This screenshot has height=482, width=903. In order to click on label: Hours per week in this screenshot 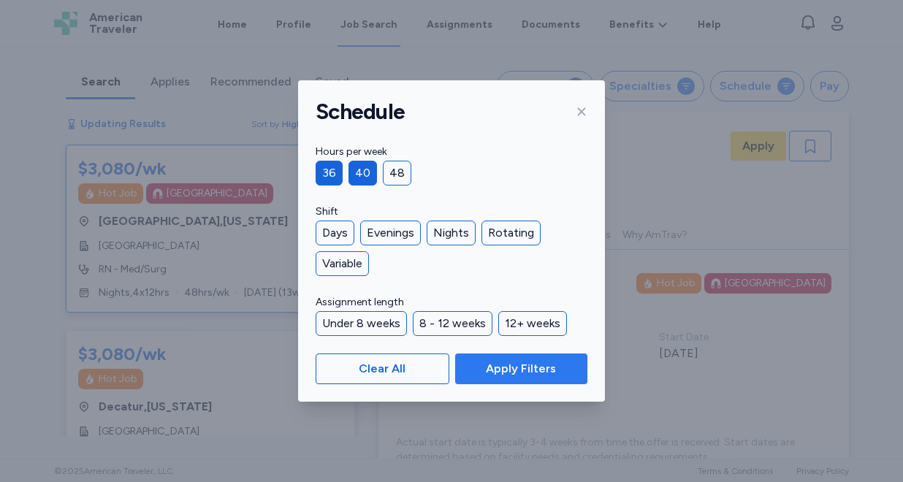, I will do `click(452, 152)`.